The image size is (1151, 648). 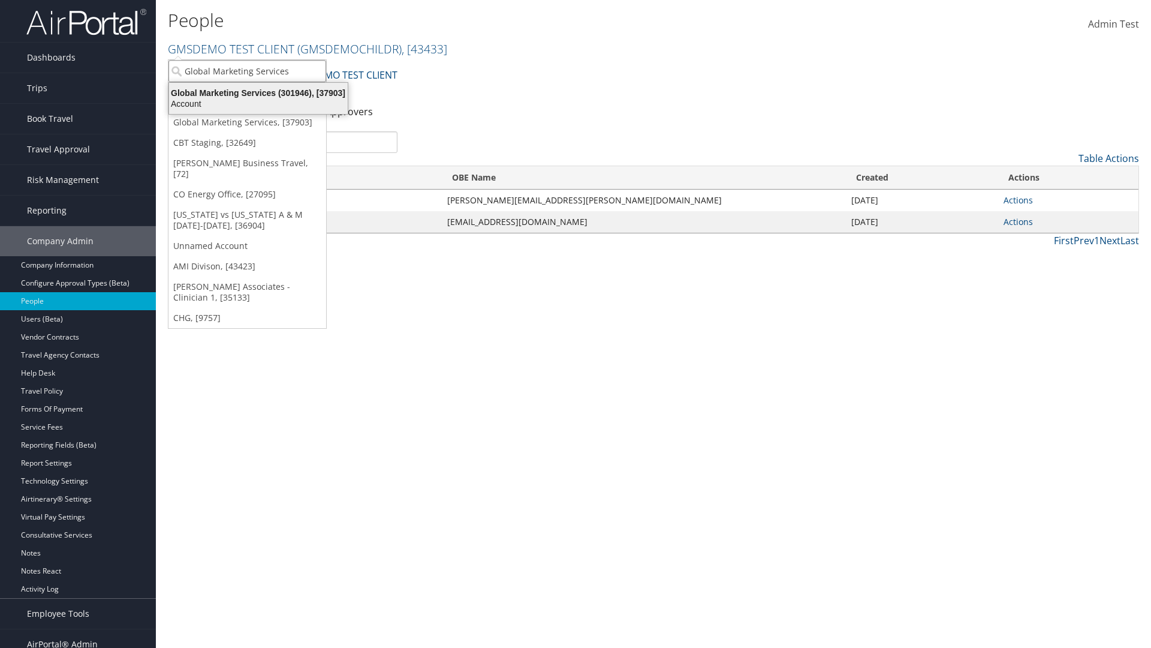 What do you see at coordinates (922, 177) in the screenshot?
I see `th: Created: activate to sort column ascending` at bounding box center [922, 177].